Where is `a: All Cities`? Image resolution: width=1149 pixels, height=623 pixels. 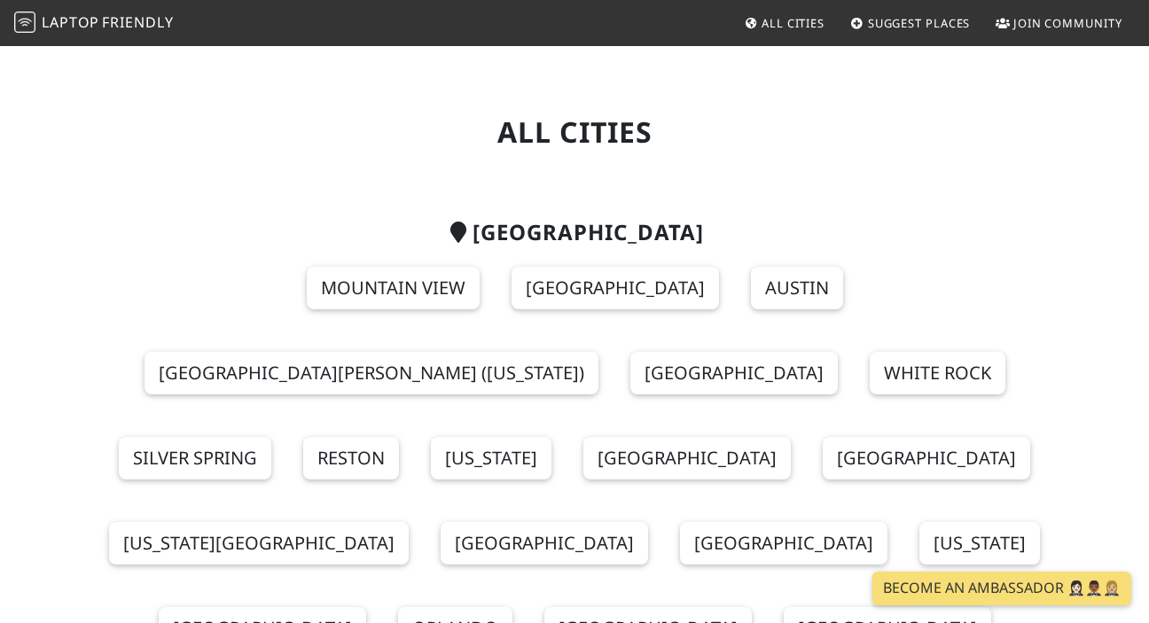 a: All Cities is located at coordinates (784, 23).